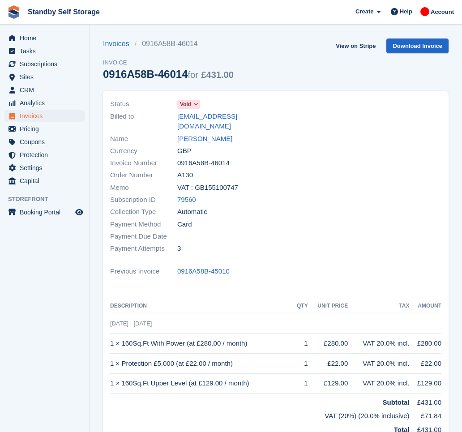 The image size is (462, 432). I want to click on span: Settings, so click(47, 168).